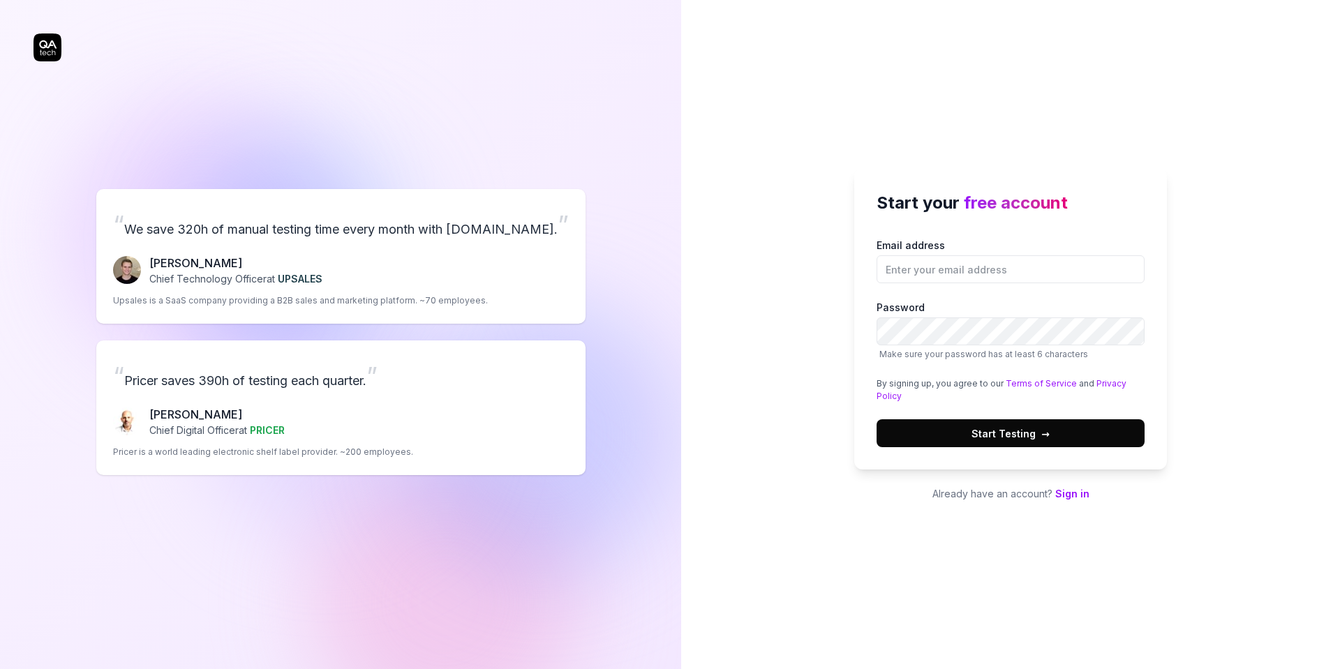  I want to click on a: Sign in, so click(1072, 493).